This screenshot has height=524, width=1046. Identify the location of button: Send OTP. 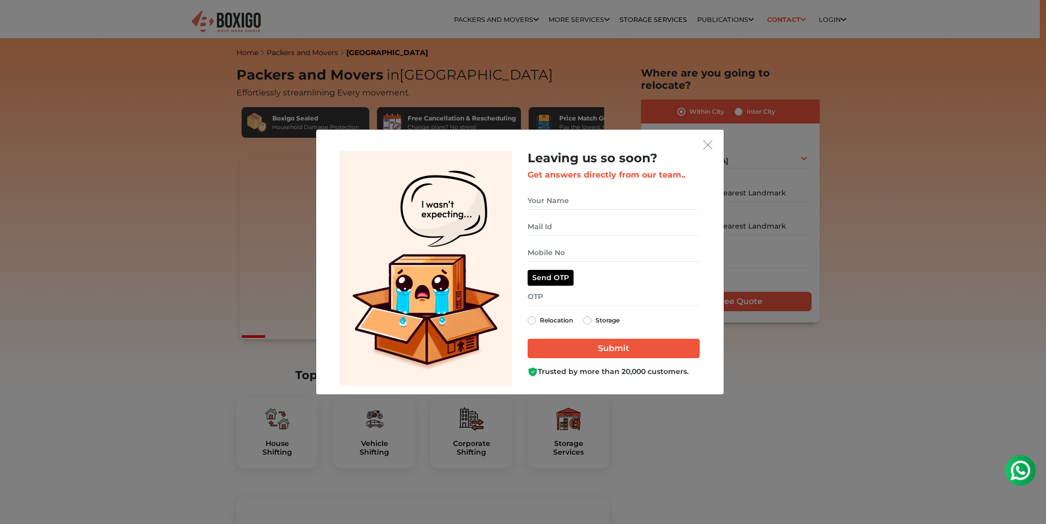
(550, 278).